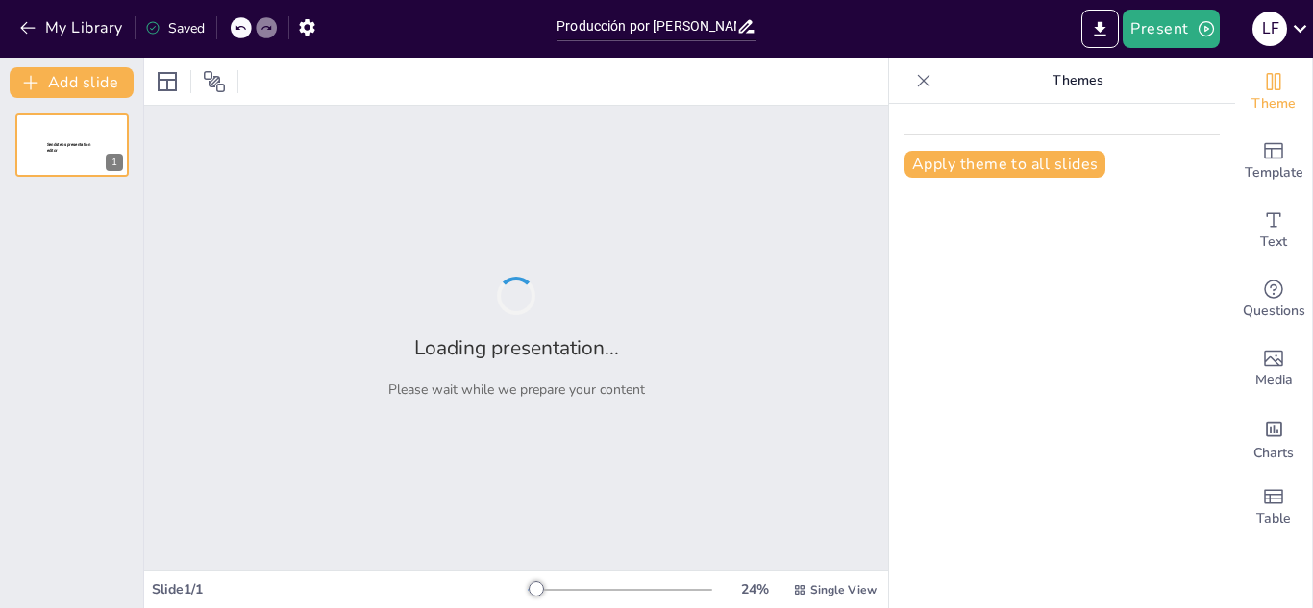 The image size is (1313, 608). What do you see at coordinates (72, 28) in the screenshot?
I see `button: My Library` at bounding box center [72, 28].